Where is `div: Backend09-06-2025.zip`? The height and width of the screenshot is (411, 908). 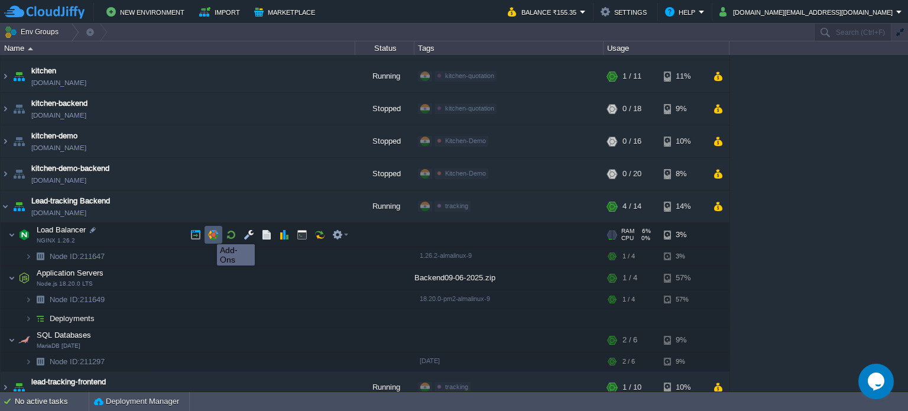 div: Backend09-06-2025.zip is located at coordinates (509, 279).